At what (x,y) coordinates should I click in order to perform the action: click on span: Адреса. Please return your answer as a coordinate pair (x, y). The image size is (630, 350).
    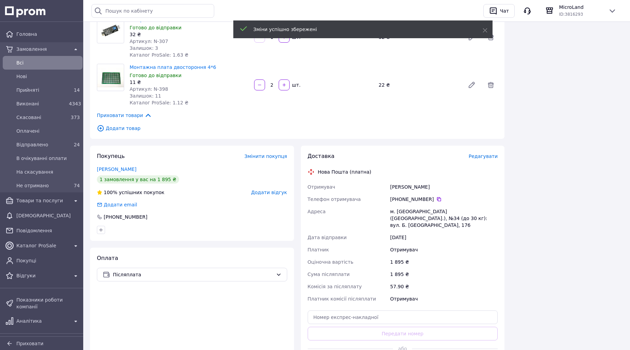
    Looking at the image, I should click on (317, 212).